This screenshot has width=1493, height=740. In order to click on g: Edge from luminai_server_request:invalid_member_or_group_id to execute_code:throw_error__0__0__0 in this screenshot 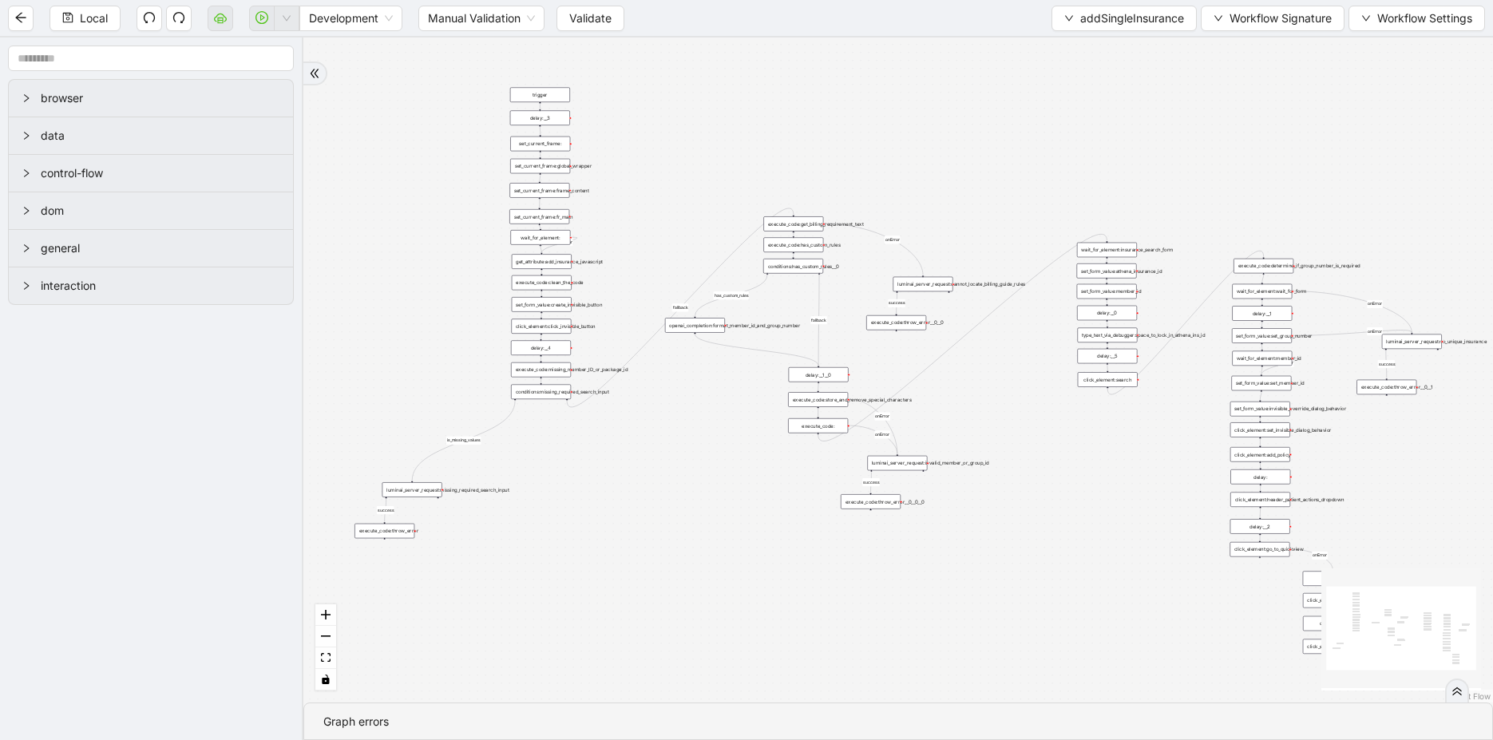, I will do `click(871, 482)`.